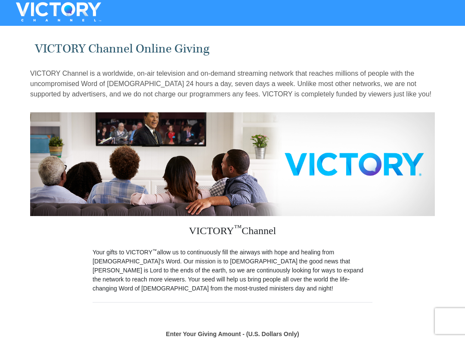  What do you see at coordinates (232, 84) in the screenshot?
I see `p: VICTORY Channel is a worldwide, on-air television and on-demand streaming network that reaches mi...` at bounding box center [232, 84].